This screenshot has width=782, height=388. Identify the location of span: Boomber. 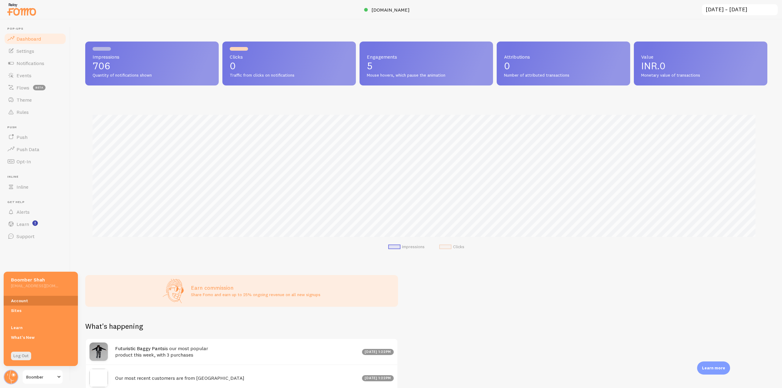
(41, 377).